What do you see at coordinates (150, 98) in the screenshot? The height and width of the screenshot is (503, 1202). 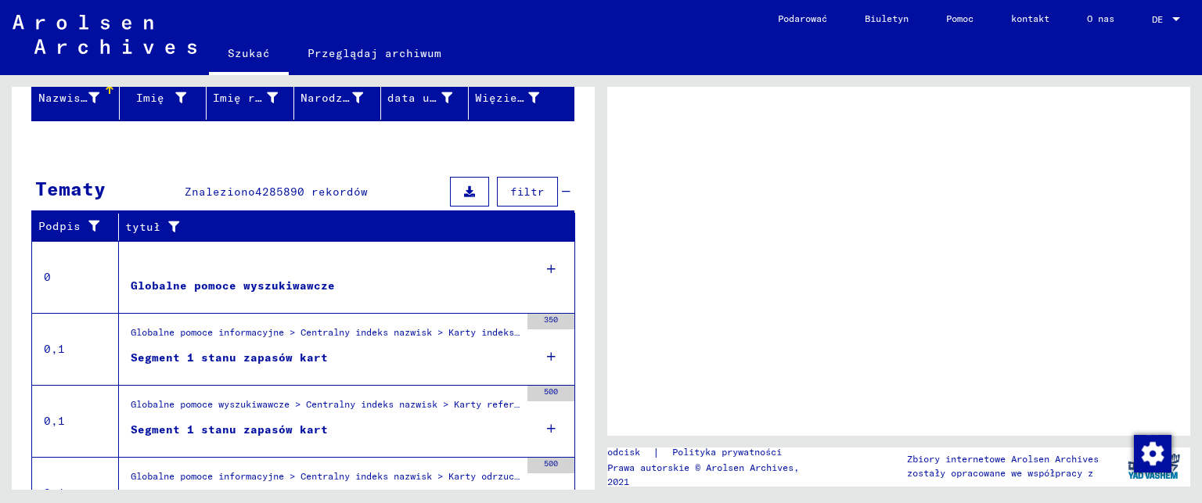 I see `font: Imię` at bounding box center [150, 98].